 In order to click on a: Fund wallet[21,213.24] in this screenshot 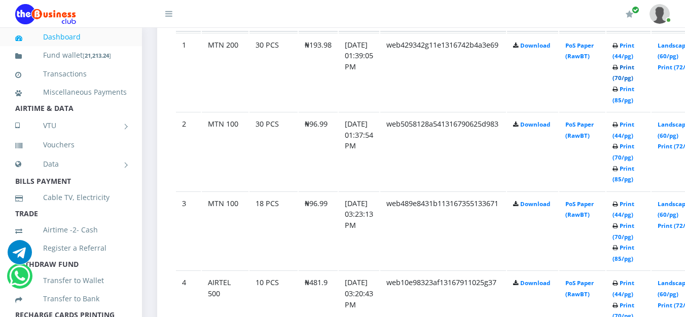, I will do `click(71, 55)`.